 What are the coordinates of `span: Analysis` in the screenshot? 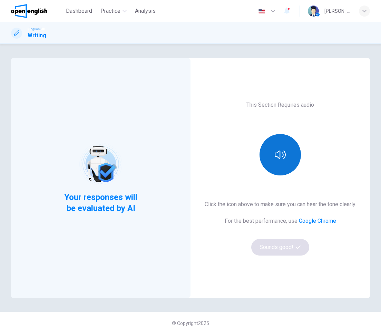 It's located at (145, 11).